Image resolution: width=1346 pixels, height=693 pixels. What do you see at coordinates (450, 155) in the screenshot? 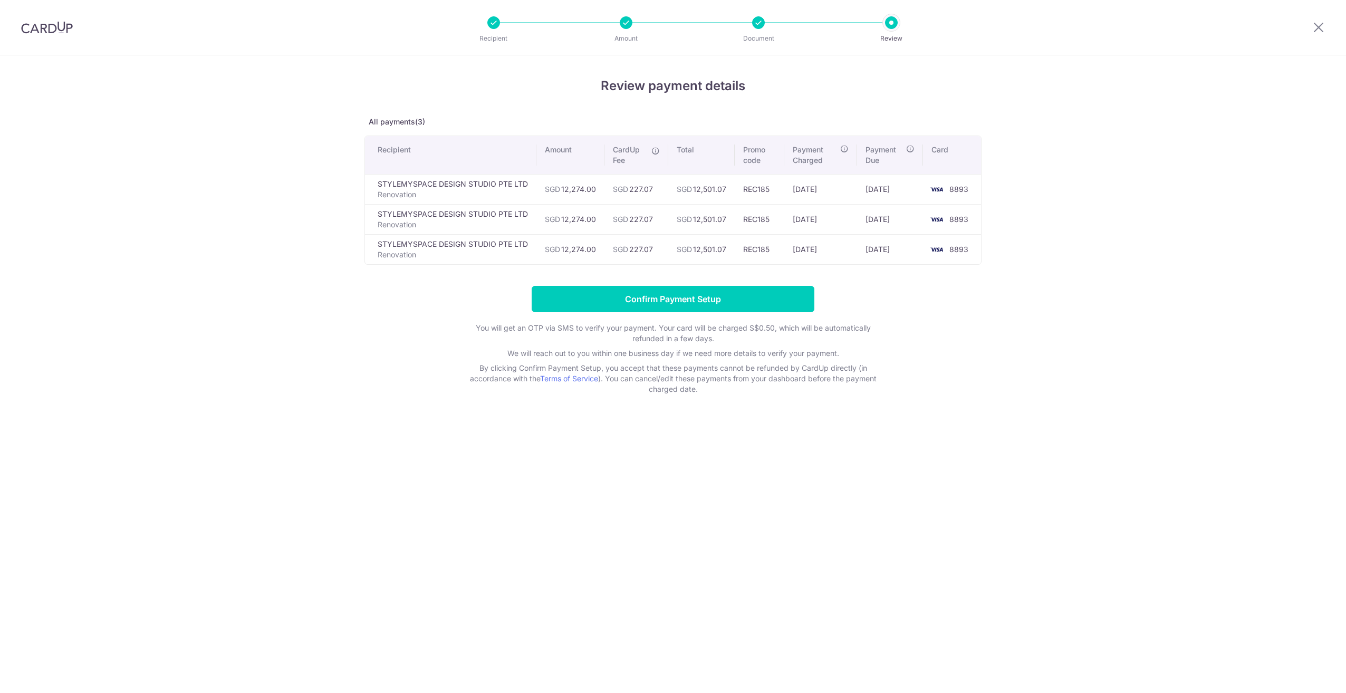
I see `th: Recipient` at bounding box center [450, 155].